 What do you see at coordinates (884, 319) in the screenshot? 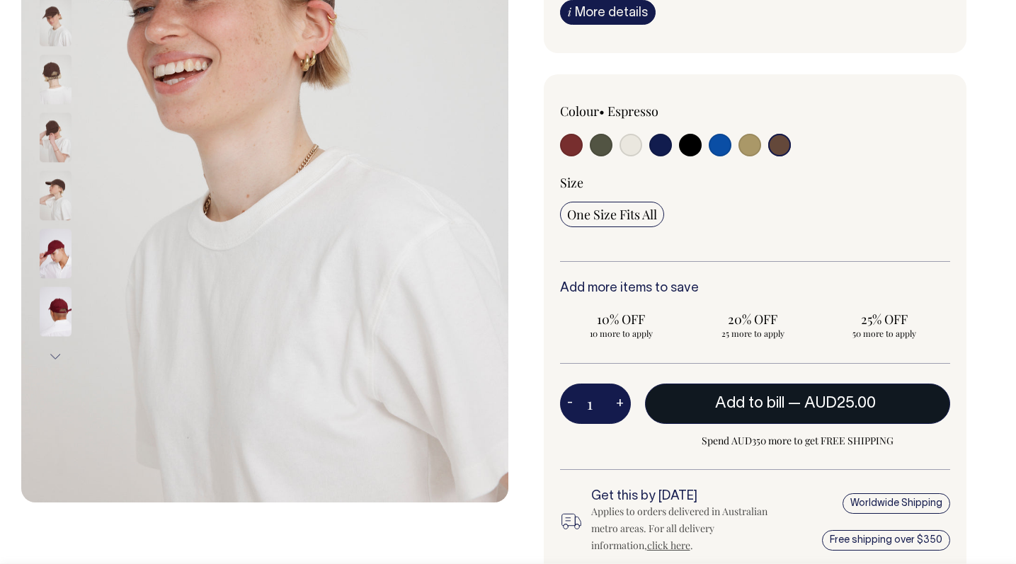
I see `span: 25% OFF` at bounding box center [884, 319].